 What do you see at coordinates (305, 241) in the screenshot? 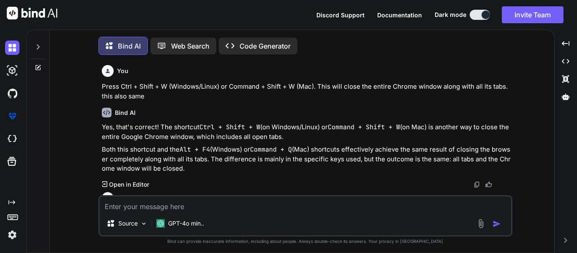
I see `p: Bind can provide inaccurate information, including about people. Always double-check its answers....` at bounding box center [305, 241].